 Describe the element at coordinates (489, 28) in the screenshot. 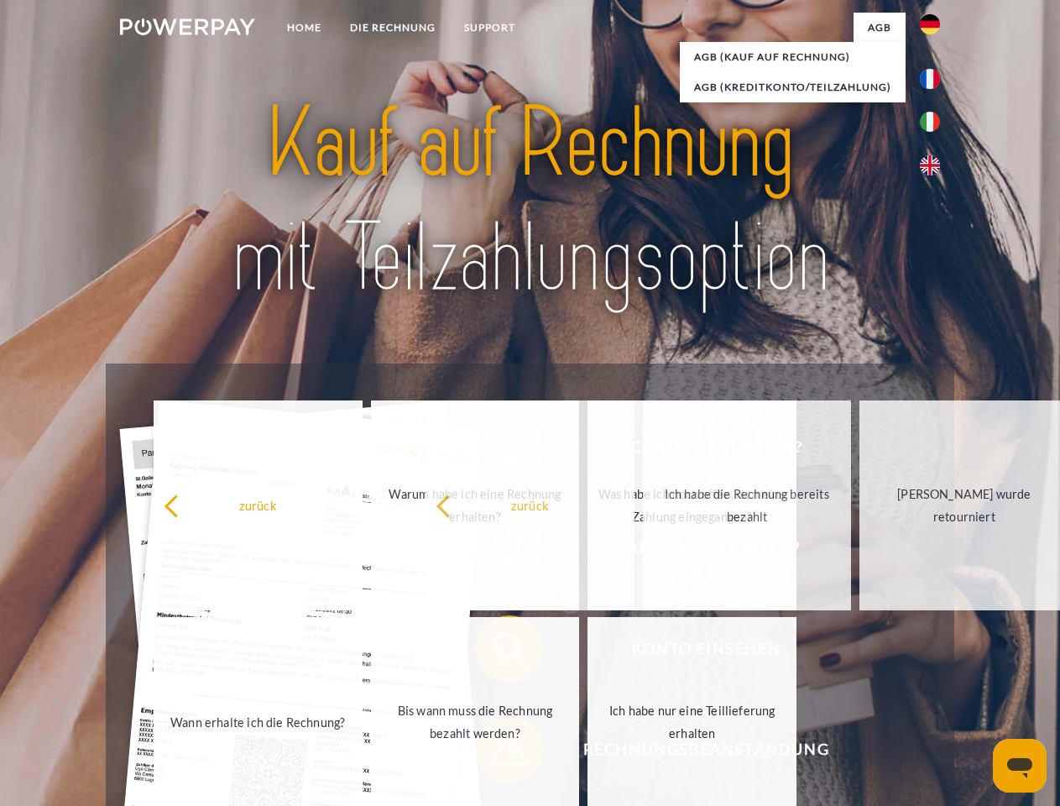

I see `a: SUPPORT` at that location.